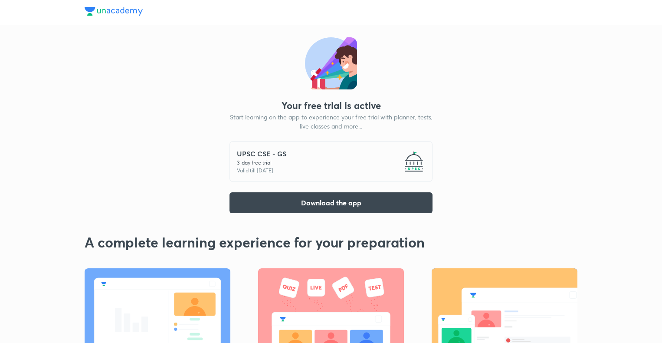 The width and height of the screenshot is (662, 343). What do you see at coordinates (114, 11) in the screenshot?
I see `img: Unacademy` at bounding box center [114, 11].